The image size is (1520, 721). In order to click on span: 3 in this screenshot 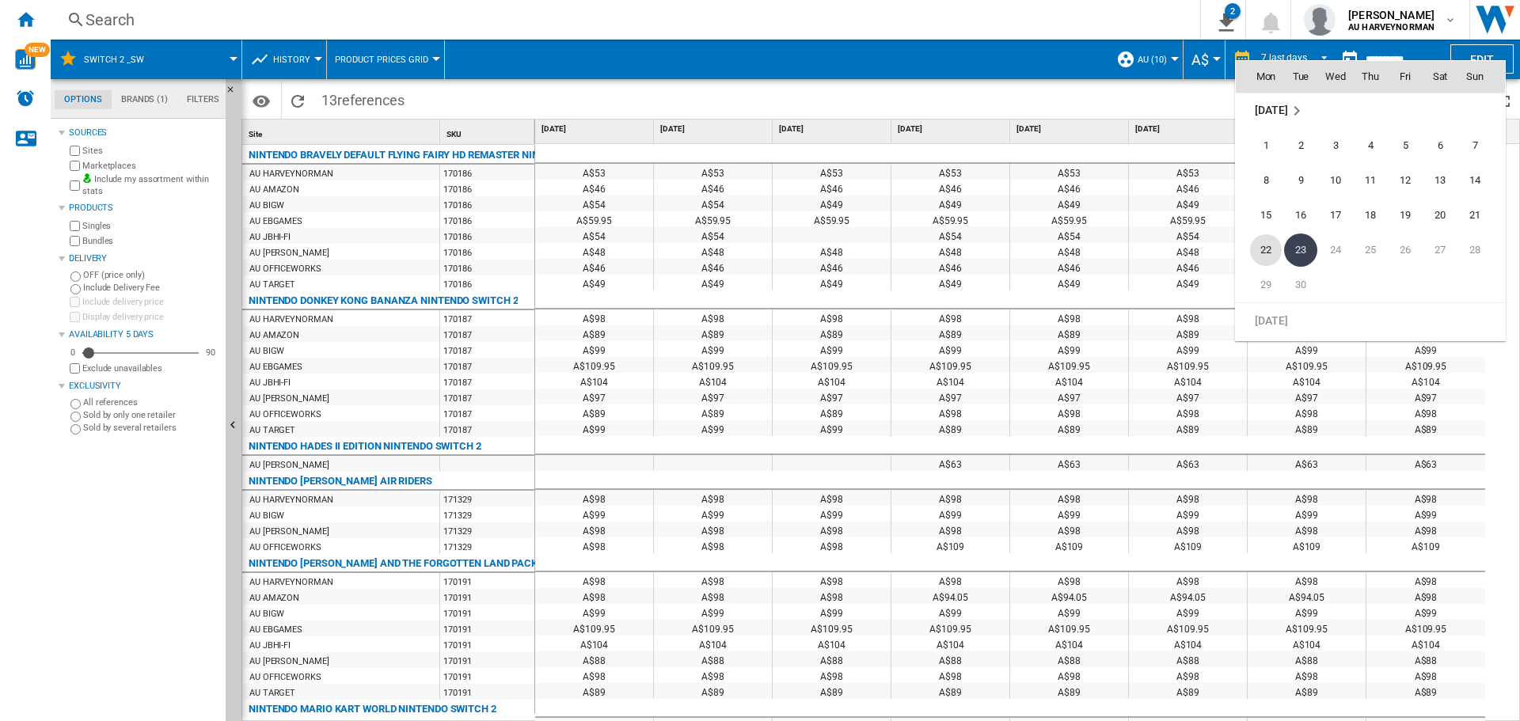, I will do `click(1335, 146)`.